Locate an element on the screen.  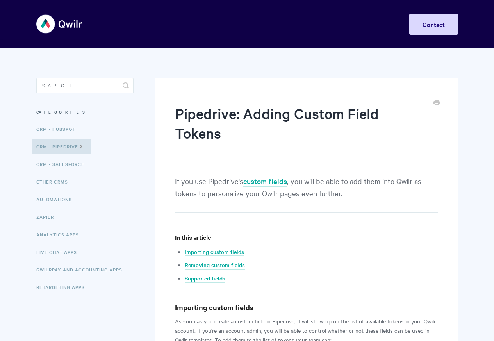
a: Analytics Apps is located at coordinates (61, 235).